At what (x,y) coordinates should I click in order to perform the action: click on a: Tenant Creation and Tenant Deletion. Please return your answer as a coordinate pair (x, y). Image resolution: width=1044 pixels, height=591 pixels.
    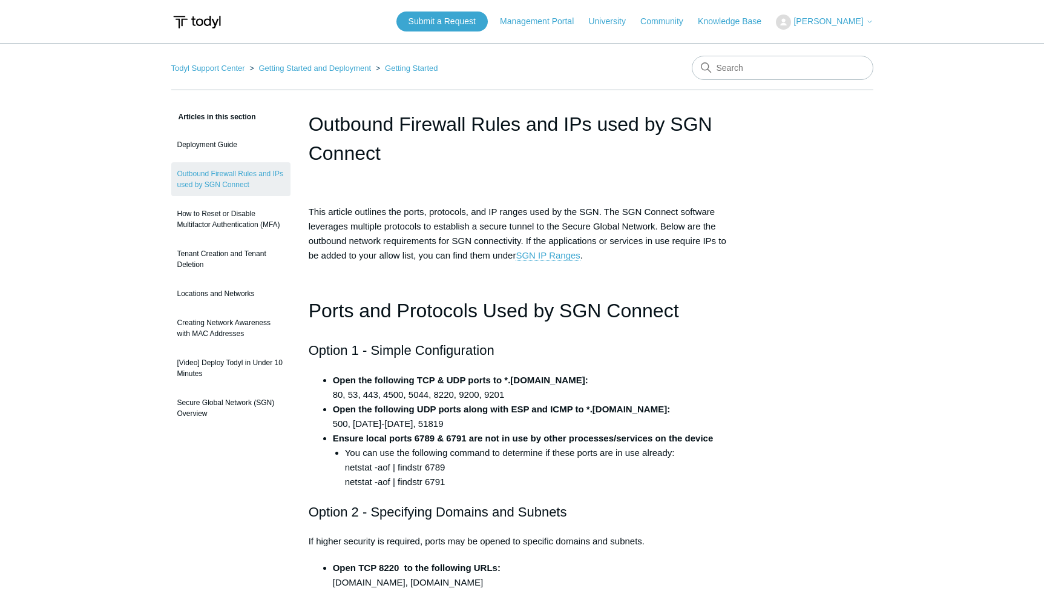
    Looking at the image, I should click on (231, 259).